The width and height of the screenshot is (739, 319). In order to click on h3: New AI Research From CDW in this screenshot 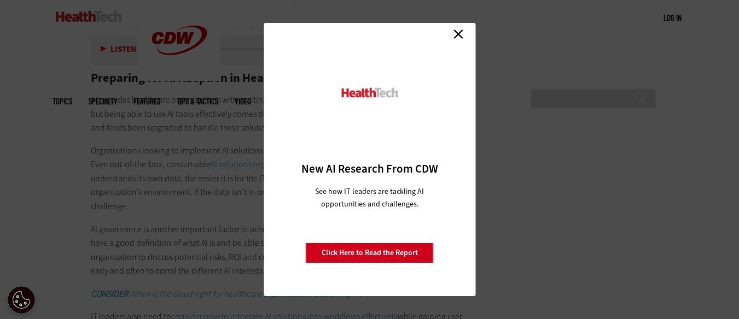, I will do `click(369, 169)`.